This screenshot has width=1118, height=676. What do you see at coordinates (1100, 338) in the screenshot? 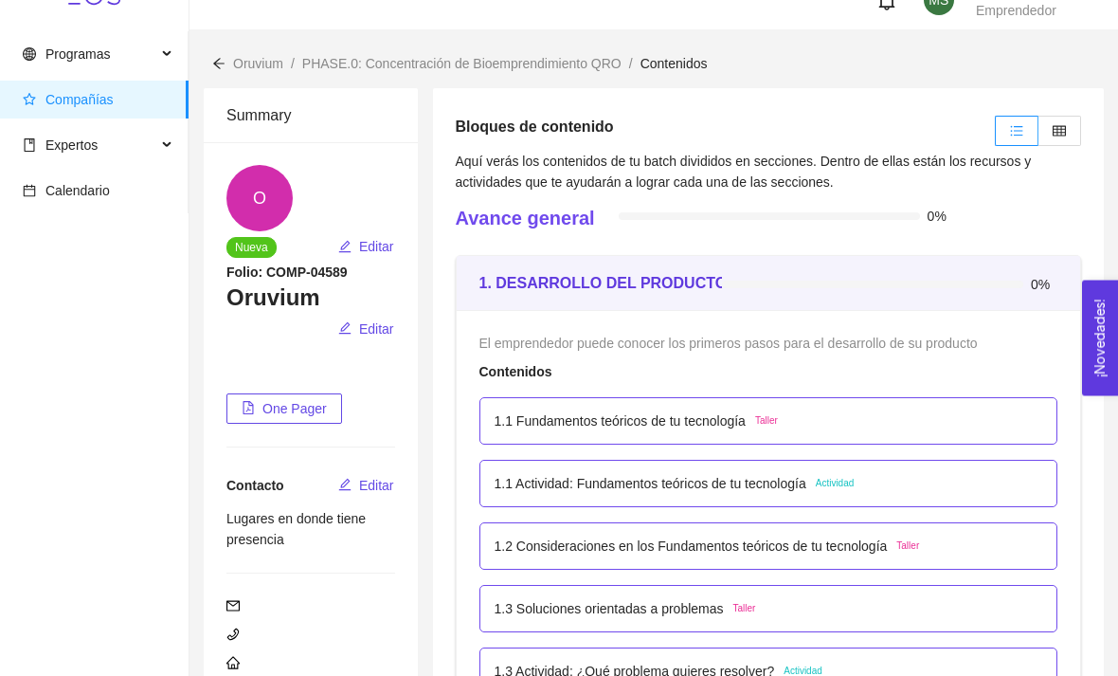
I see `button: Open Feedback Widget` at bounding box center [1100, 338].